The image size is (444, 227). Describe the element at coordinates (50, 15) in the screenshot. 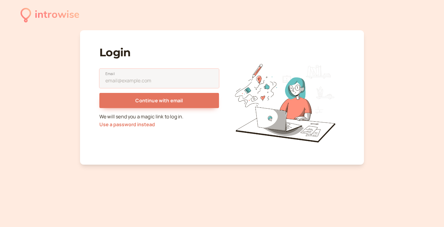

I see `a: introwise` at that location.